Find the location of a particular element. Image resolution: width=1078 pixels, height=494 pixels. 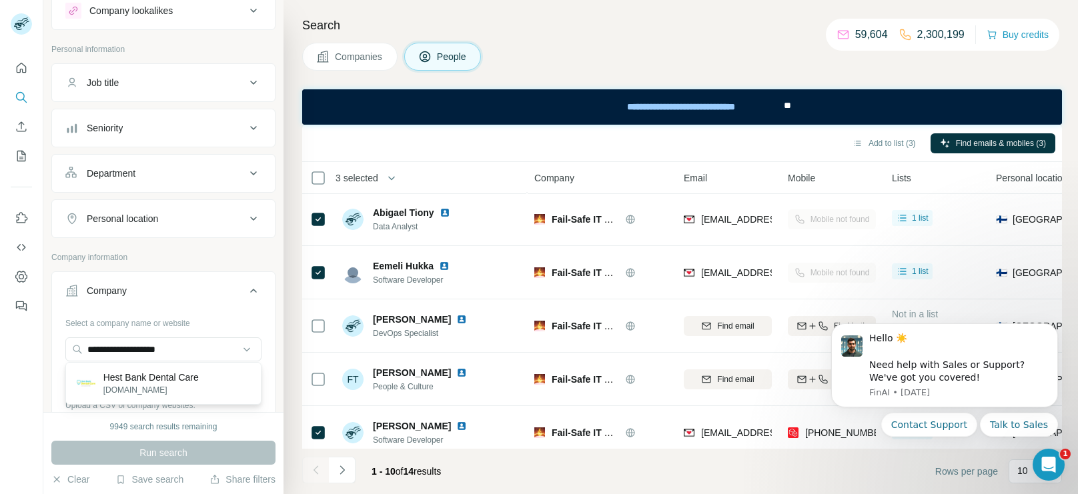

div: Select a company name or website is located at coordinates (163, 321).